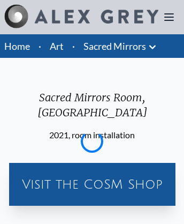 The image size is (184, 224). I want to click on a: Art, so click(57, 46).